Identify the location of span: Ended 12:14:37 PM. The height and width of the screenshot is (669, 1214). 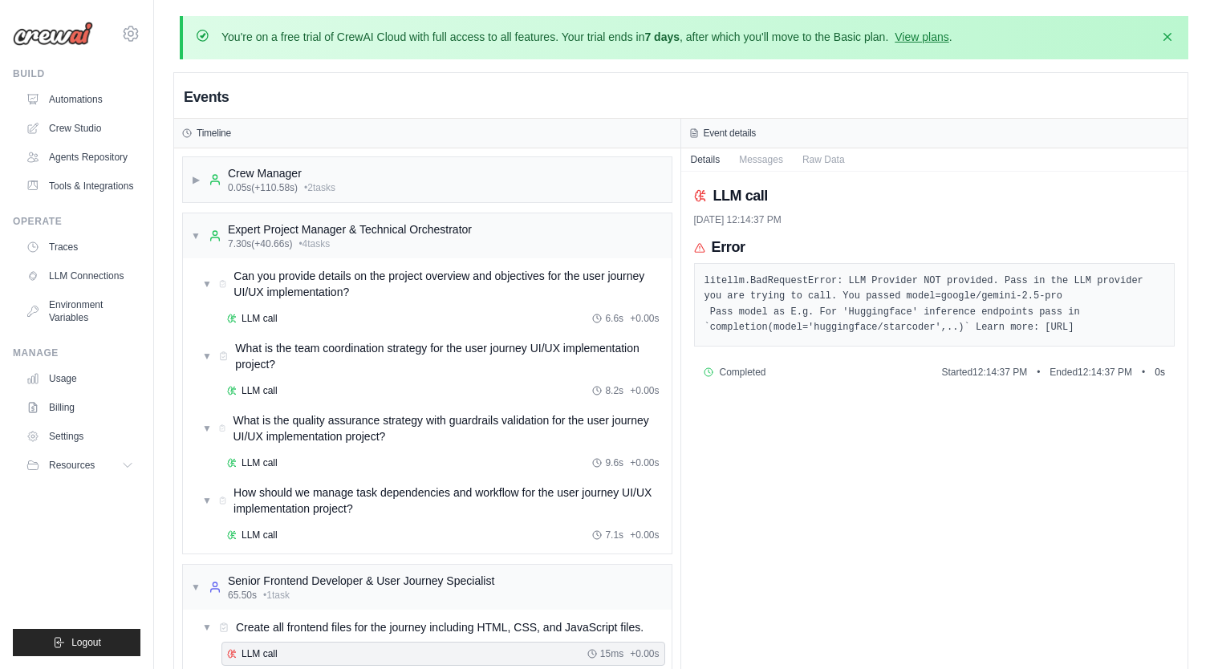
(1091, 372).